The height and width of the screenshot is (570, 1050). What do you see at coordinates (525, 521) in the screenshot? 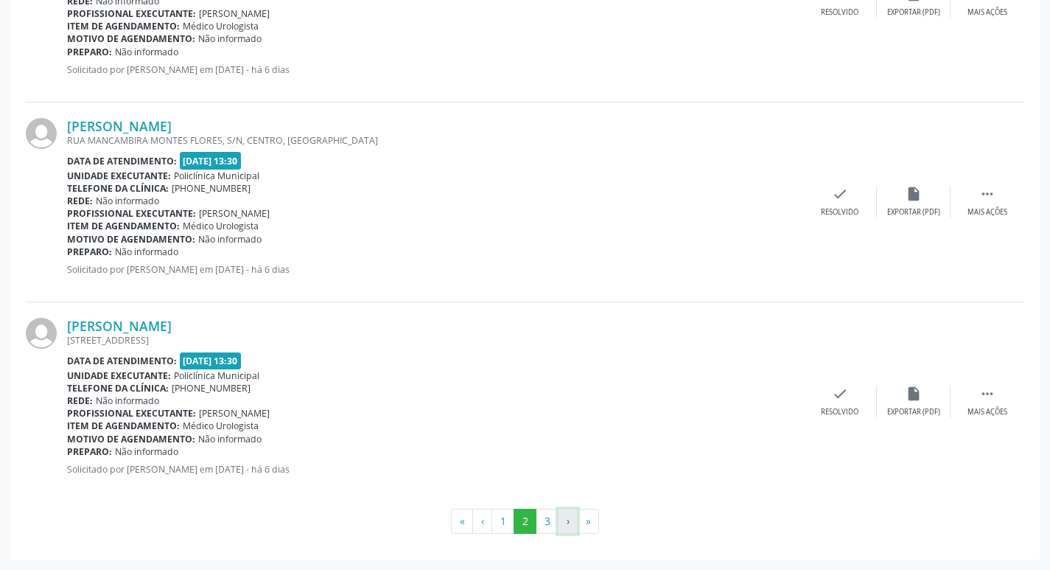
I see `ul: Pagination` at bounding box center [525, 521].